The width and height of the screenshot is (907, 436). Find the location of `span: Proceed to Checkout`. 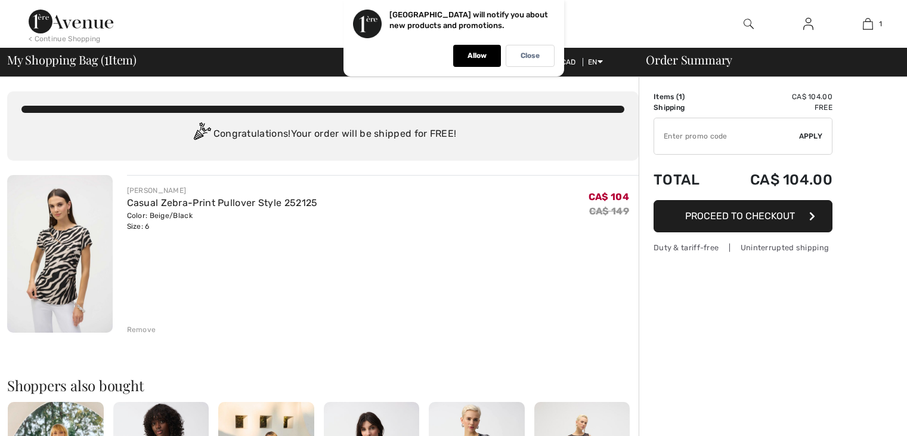

span: Proceed to Checkout is located at coordinates (740, 215).